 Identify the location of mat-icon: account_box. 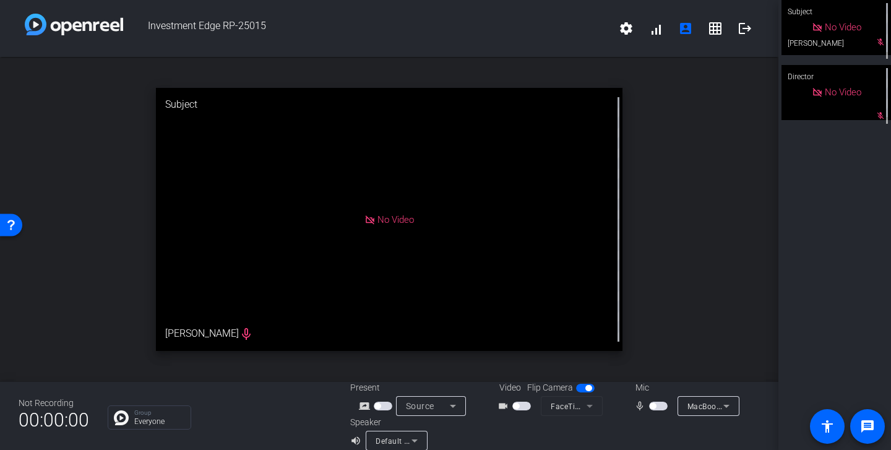
(686, 28).